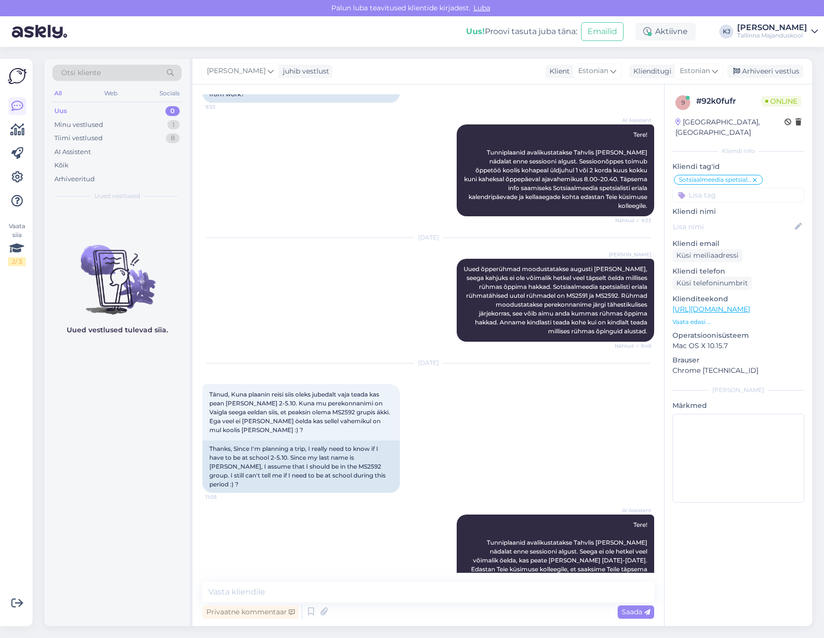  Describe the element at coordinates (172, 111) in the screenshot. I see `div: 0` at that location.